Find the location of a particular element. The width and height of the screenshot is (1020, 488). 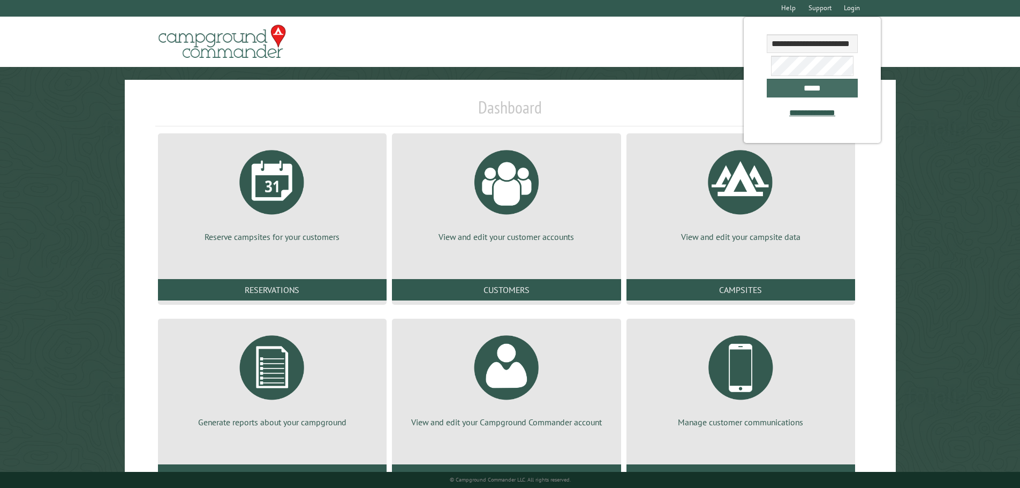

p: View and edit your campsite data is located at coordinates (741, 237).